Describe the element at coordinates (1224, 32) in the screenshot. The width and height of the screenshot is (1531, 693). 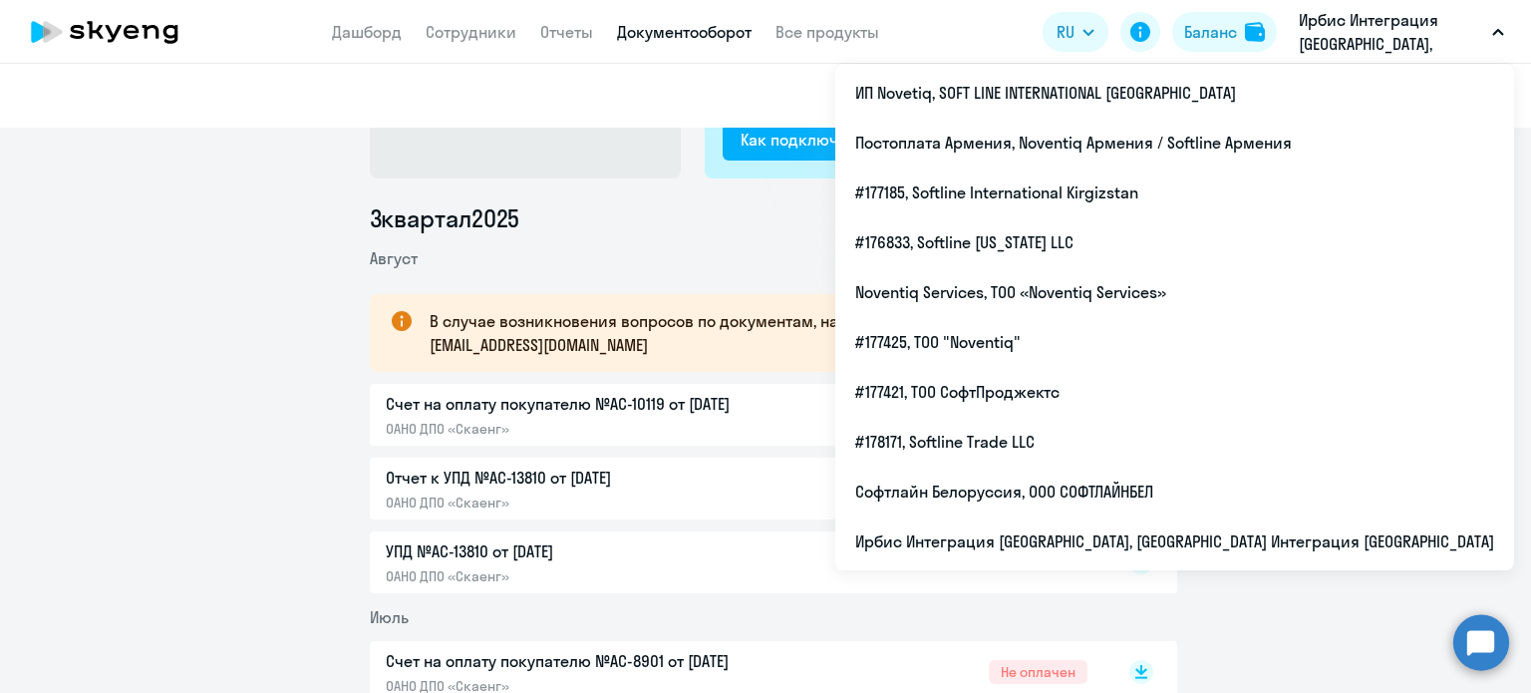
I see `button: Балансbalance` at that location.